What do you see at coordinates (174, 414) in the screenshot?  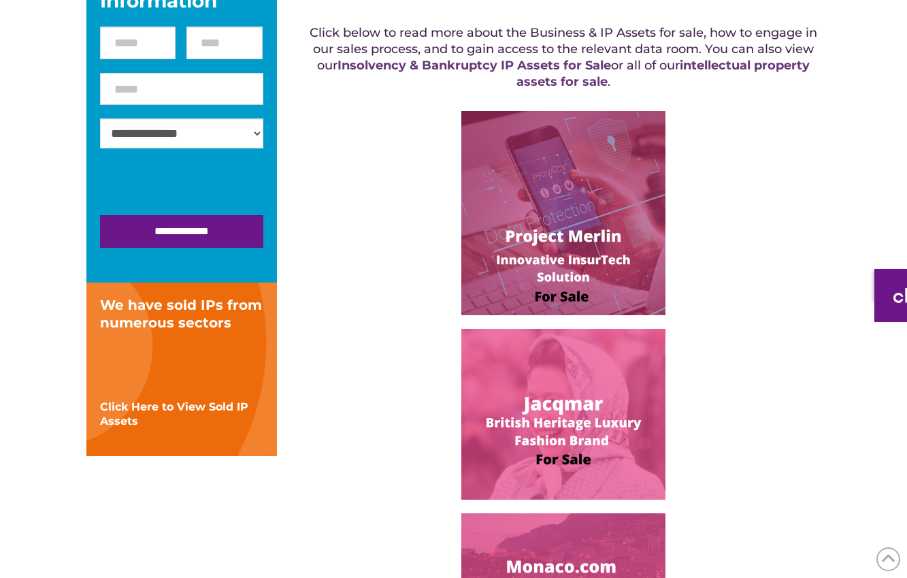 I see `a: Click Here to View Sold IP Assets` at bounding box center [174, 414].